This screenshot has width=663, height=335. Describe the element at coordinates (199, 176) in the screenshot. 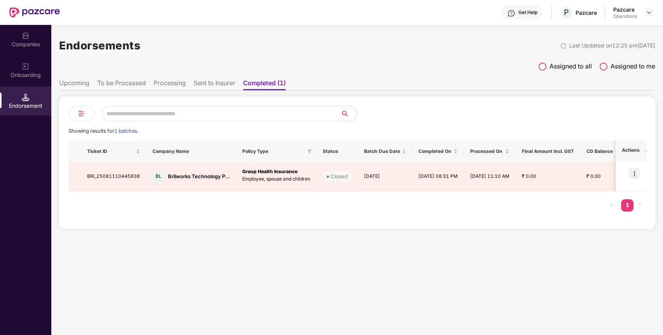

I see `div: Brilworks Technology P...` at that location.